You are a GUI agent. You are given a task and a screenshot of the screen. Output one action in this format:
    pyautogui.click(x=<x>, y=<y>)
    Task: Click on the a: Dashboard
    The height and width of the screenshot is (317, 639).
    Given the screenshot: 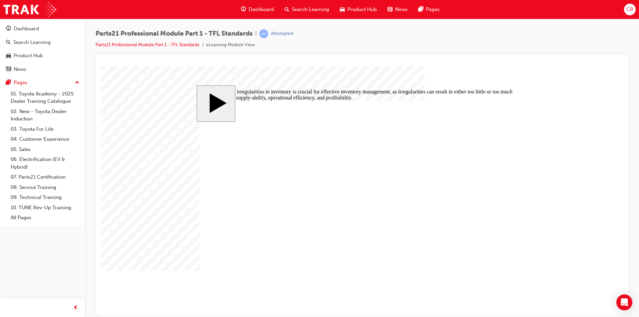 What is the action you would take?
    pyautogui.click(x=42, y=29)
    